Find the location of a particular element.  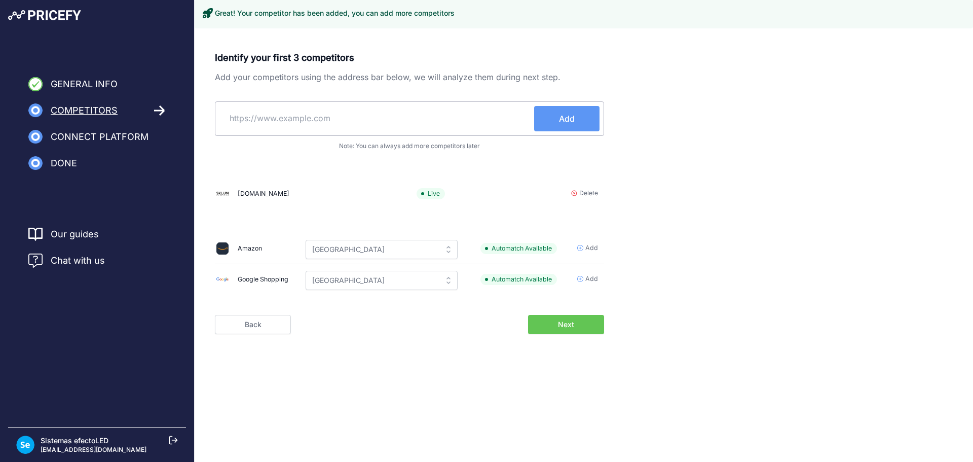

span: Competitors is located at coordinates (84, 111).